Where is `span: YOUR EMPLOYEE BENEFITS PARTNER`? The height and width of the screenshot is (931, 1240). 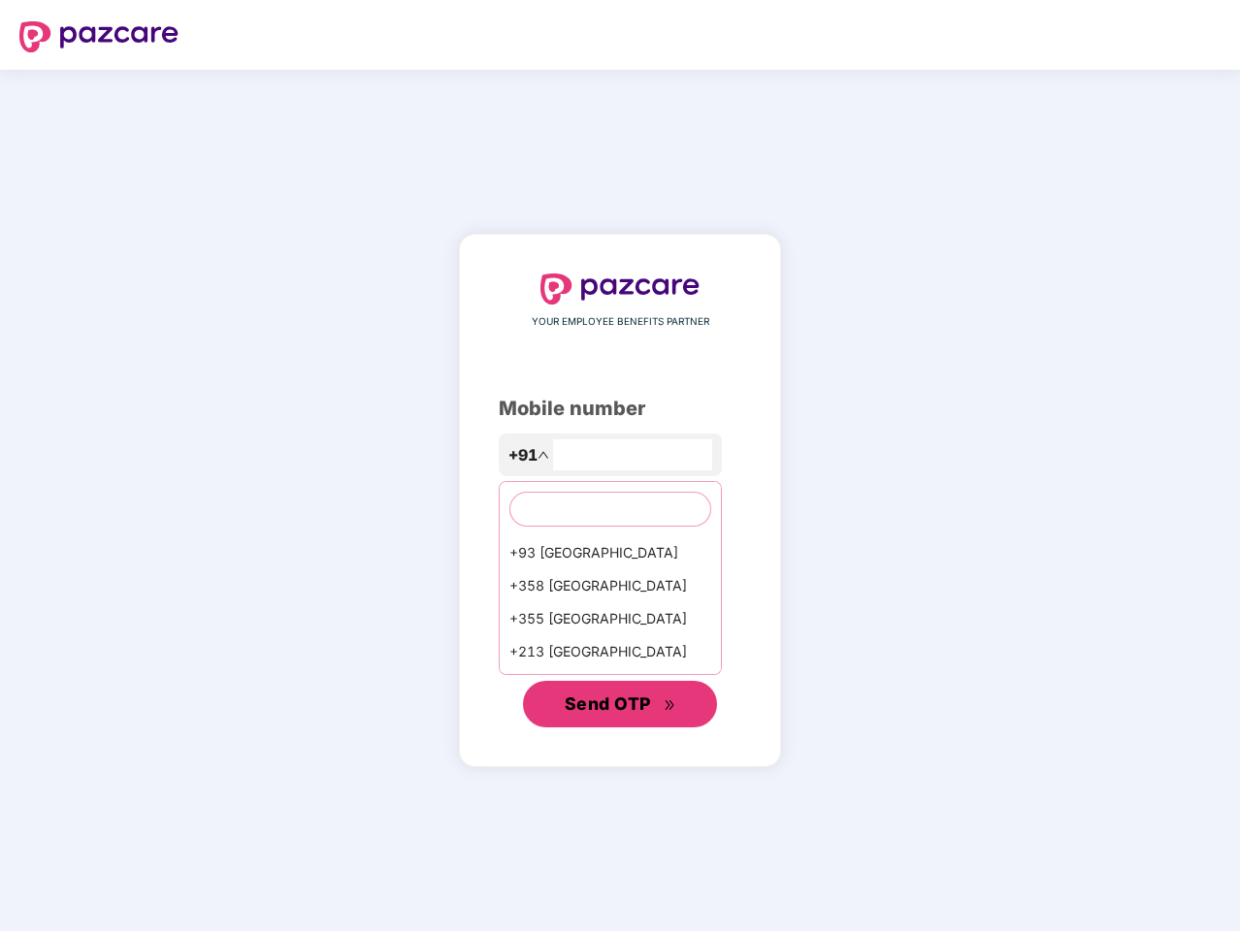
span: YOUR EMPLOYEE BENEFITS PARTNER is located at coordinates (620, 322).